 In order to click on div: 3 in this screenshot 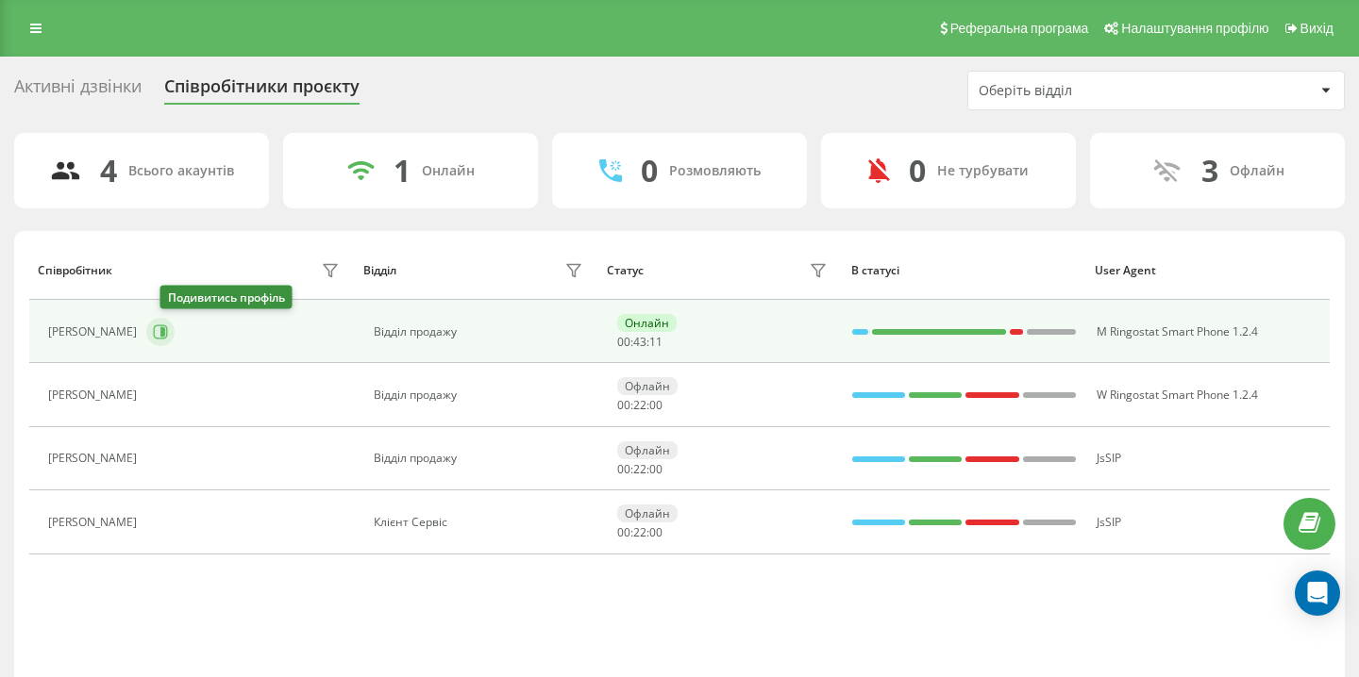, I will do `click(1210, 171)`.